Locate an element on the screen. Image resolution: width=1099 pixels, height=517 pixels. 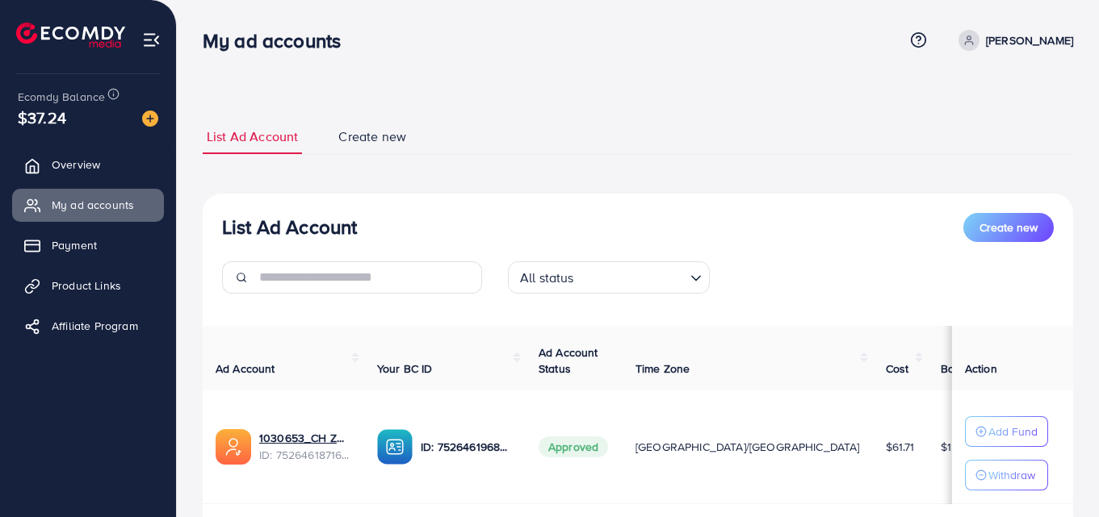
h3: List Ad Account is located at coordinates (289, 227).